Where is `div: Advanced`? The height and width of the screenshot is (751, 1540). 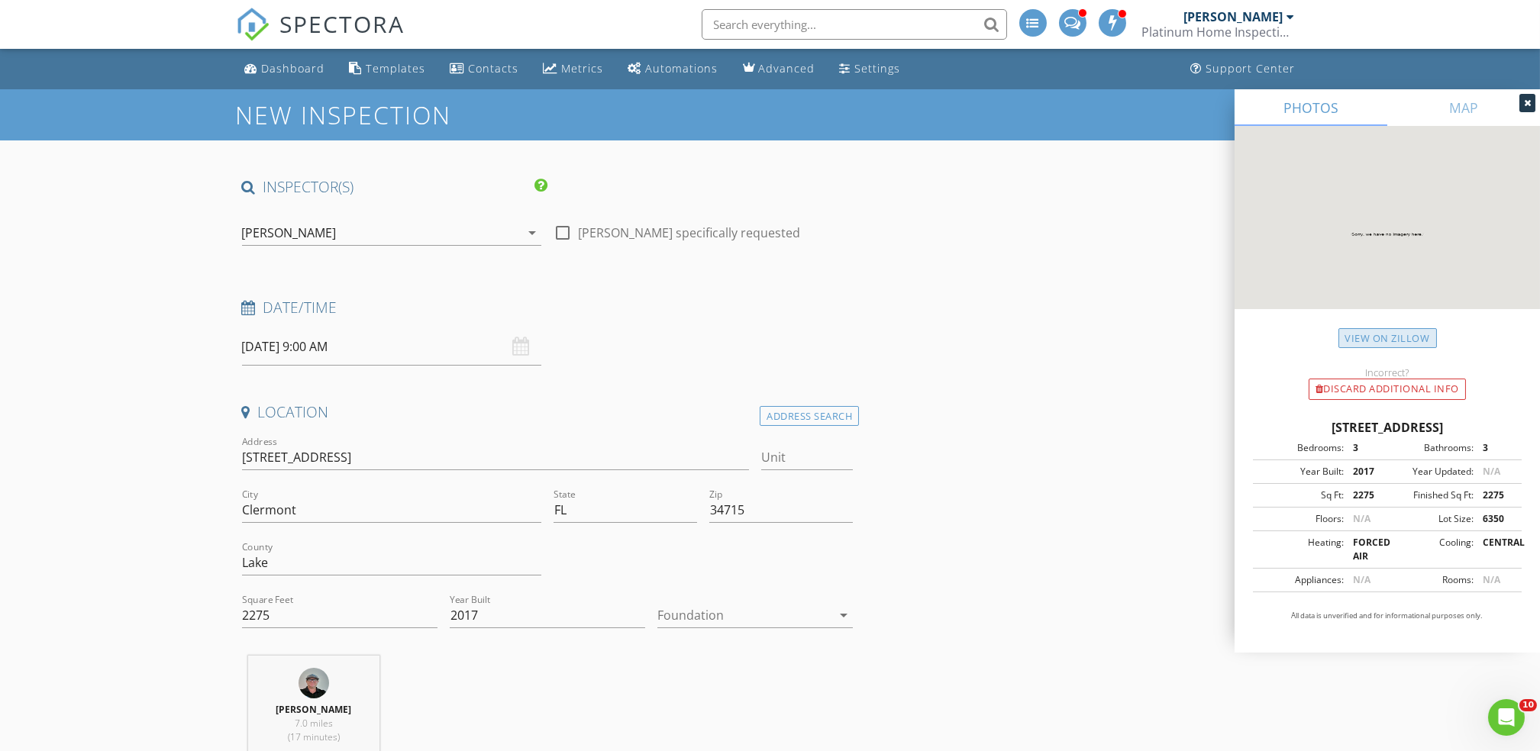
div: Advanced is located at coordinates (787, 68).